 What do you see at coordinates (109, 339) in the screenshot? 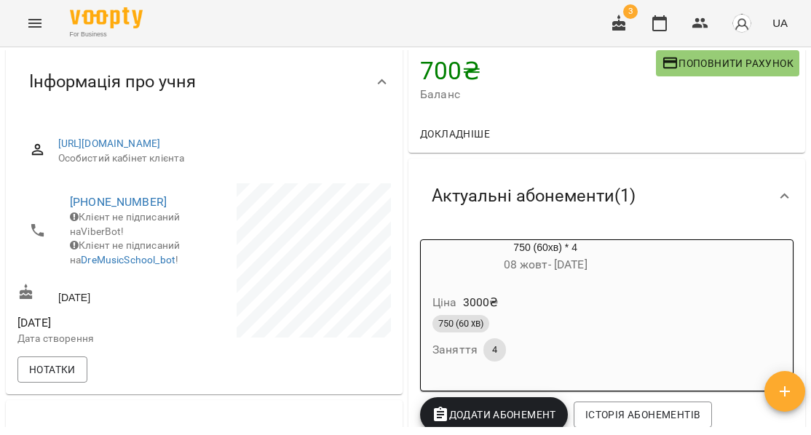
I see `p: Дата створення` at bounding box center [109, 339].